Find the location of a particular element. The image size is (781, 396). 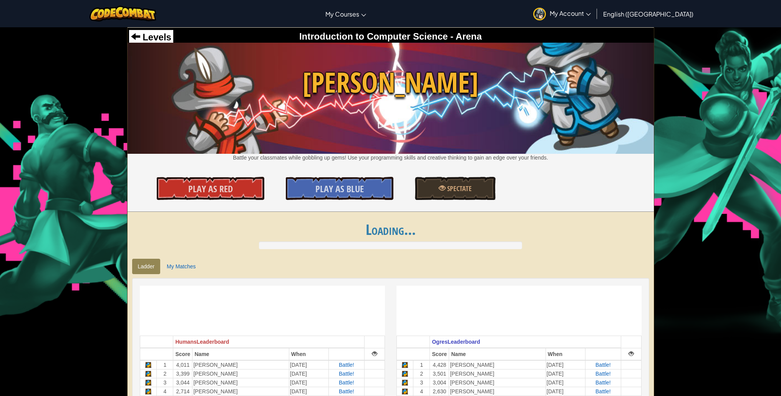

span: Levels is located at coordinates (156, 37).